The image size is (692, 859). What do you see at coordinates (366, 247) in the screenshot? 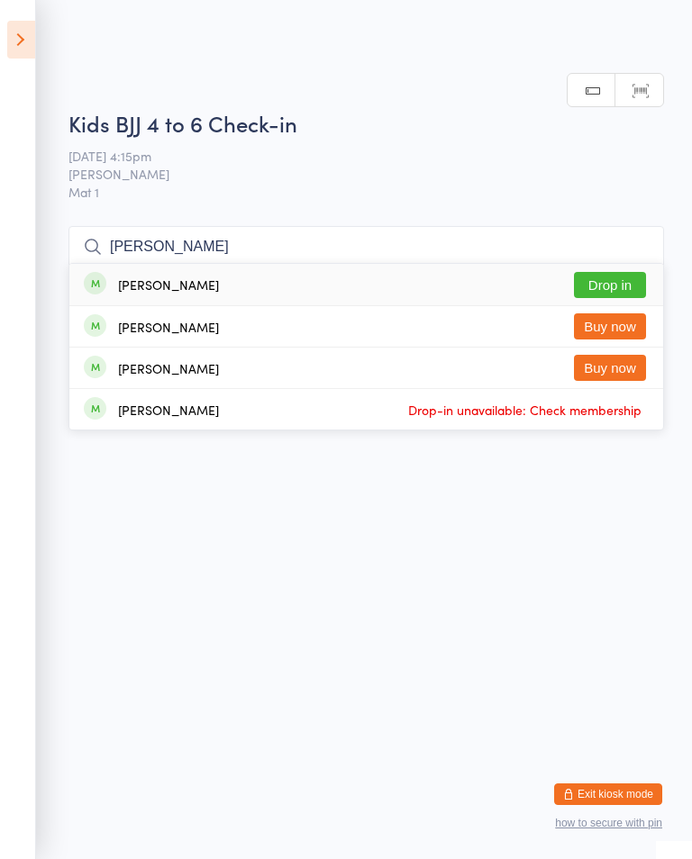
I see `input: Search` at bounding box center [366, 247].